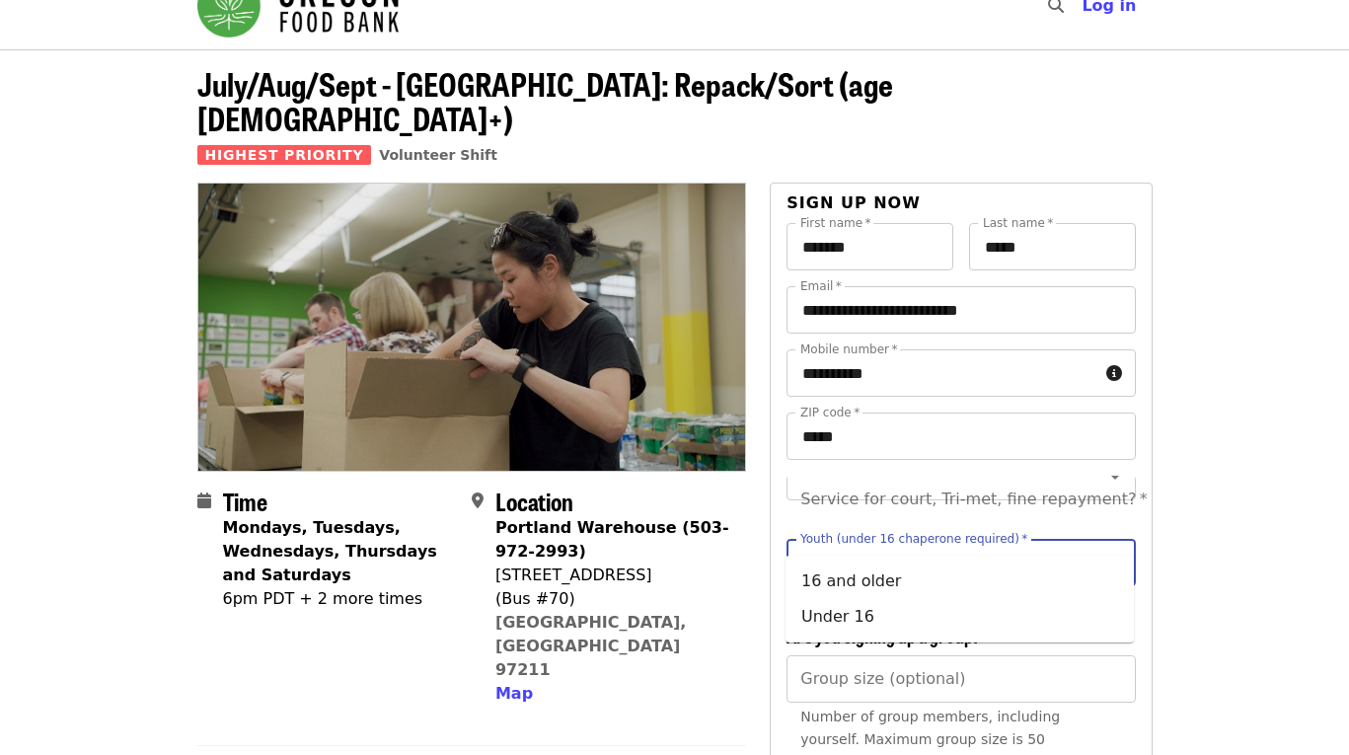 Image resolution: width=1349 pixels, height=755 pixels. Describe the element at coordinates (960, 436) in the screenshot. I see `input: ZIP code` at that location.